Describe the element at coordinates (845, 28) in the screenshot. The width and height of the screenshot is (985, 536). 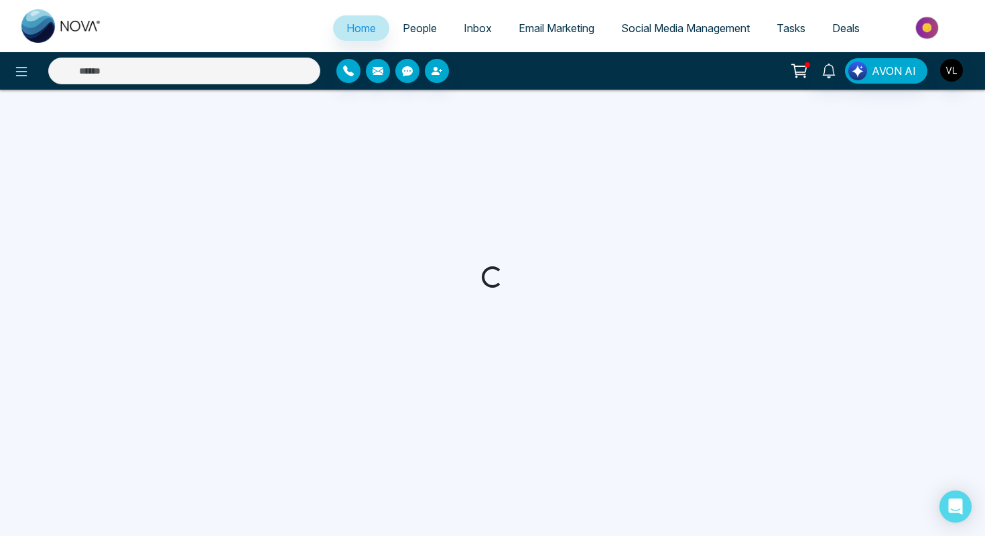
I see `span: Deals` at that location.